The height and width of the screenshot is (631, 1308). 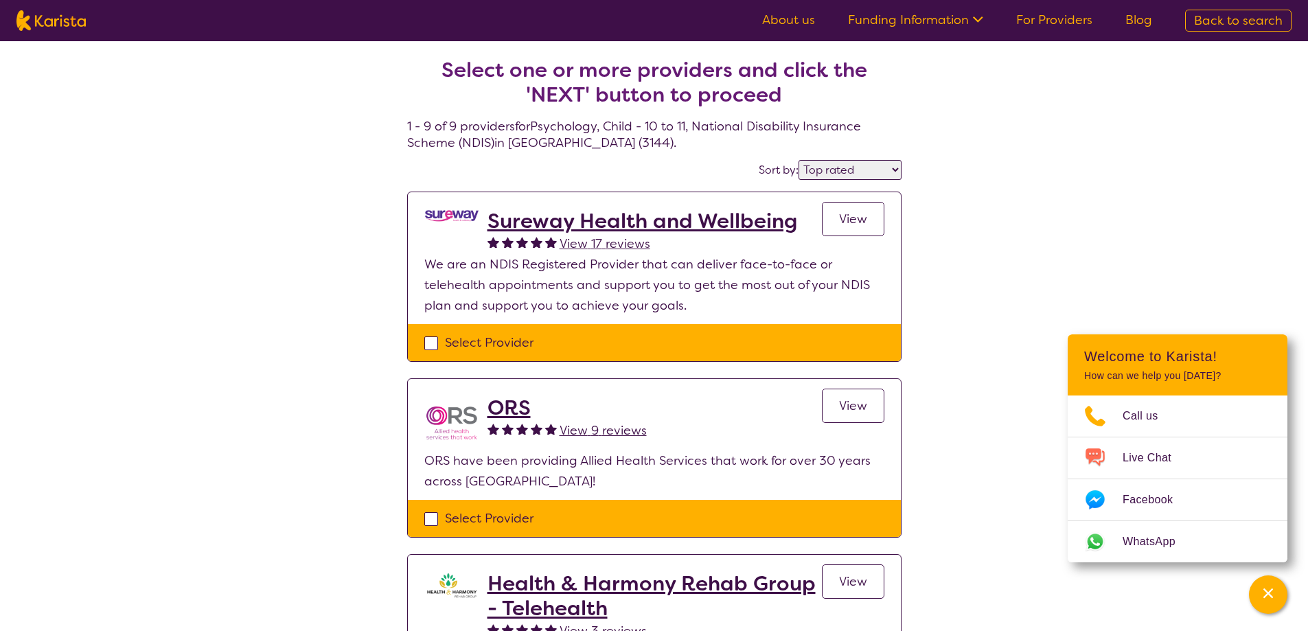 What do you see at coordinates (51, 21) in the screenshot?
I see `img: Karista logo` at bounding box center [51, 21].